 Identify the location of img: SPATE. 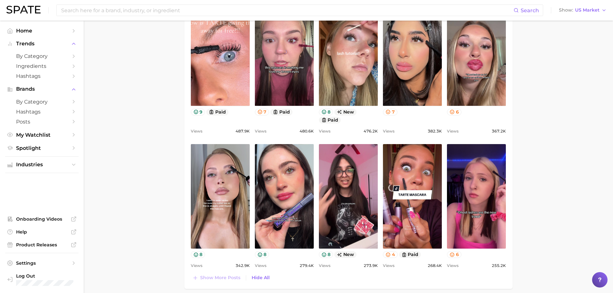
(23, 10).